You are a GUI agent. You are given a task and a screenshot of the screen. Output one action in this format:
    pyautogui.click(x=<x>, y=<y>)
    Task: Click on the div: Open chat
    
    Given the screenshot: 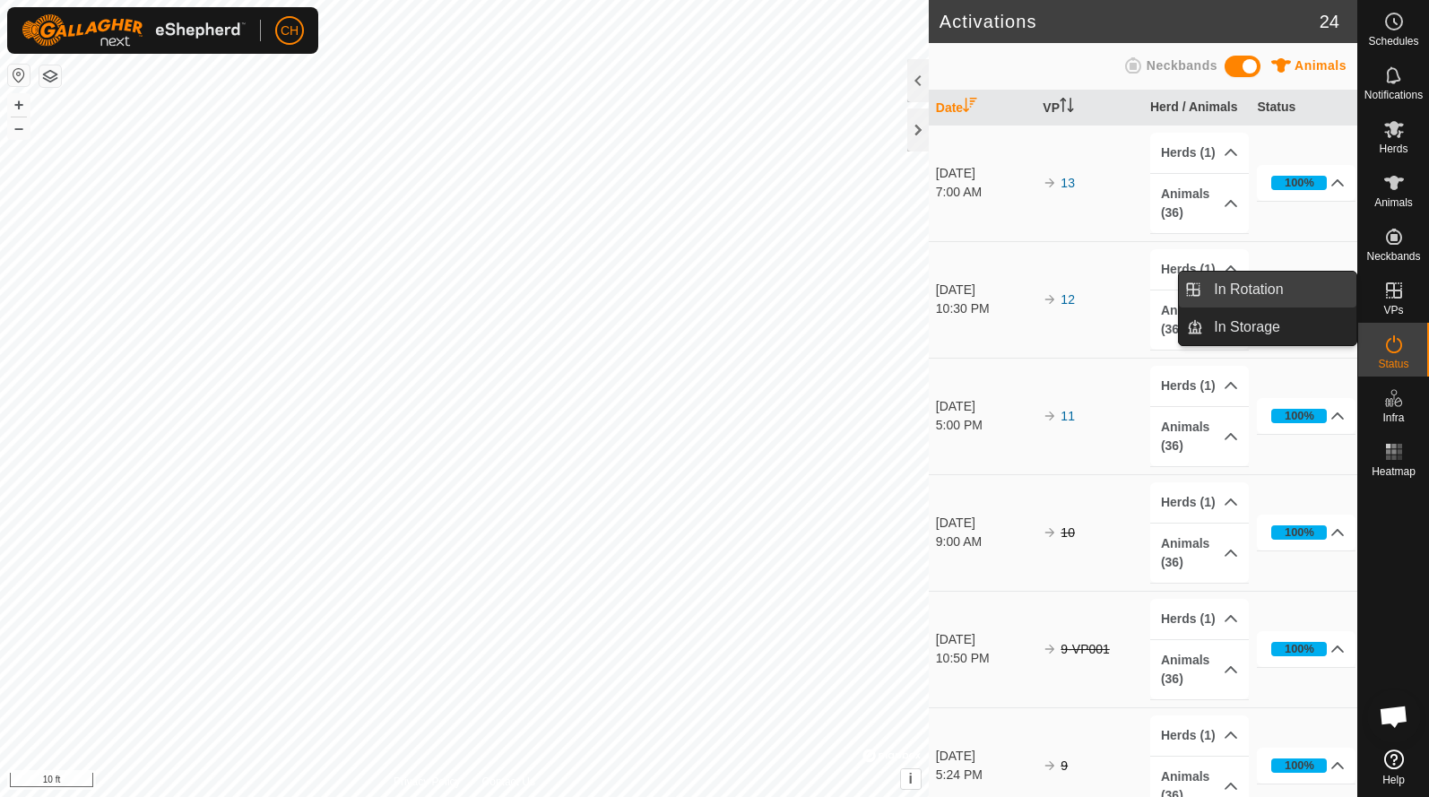 What is the action you would take?
    pyautogui.click(x=1394, y=716)
    